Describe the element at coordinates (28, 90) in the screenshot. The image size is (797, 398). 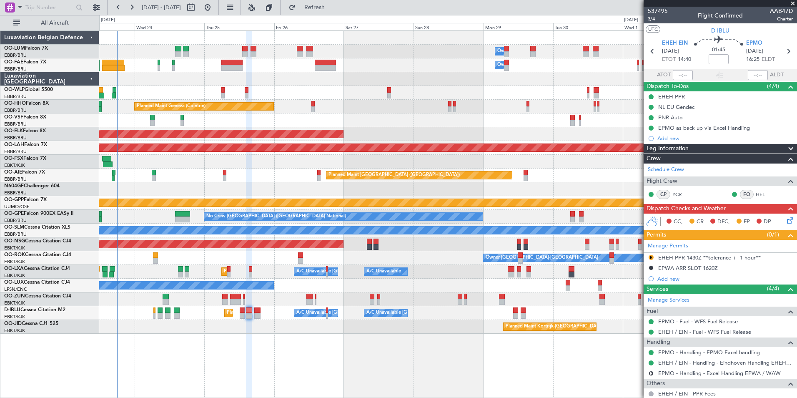
I see `a: OO-WLPGlobal 5500` at that location.